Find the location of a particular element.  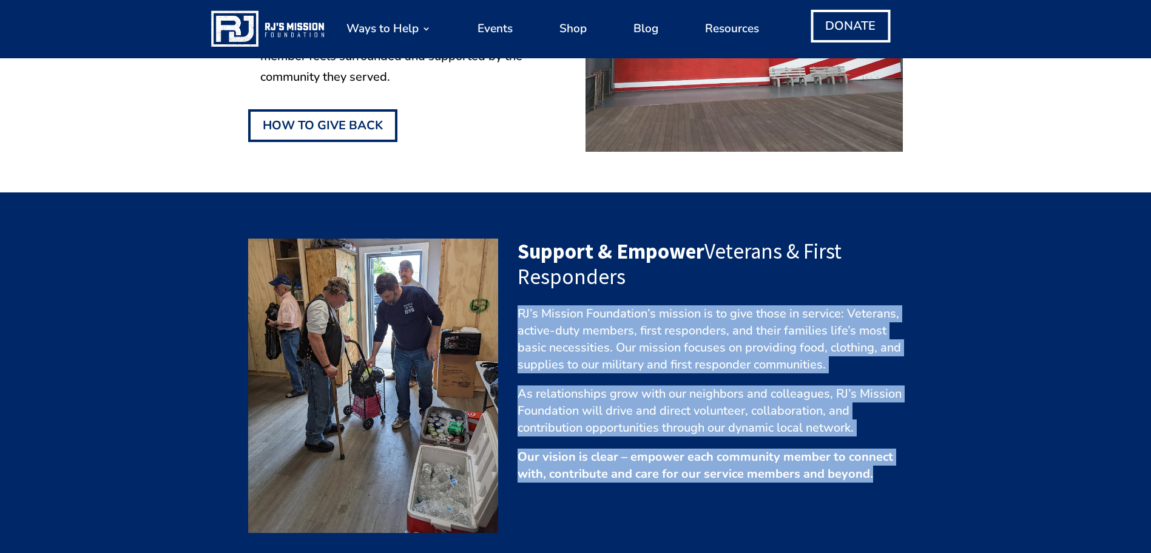

span: Active or Former First Responder is located at coordinates (83, 139).